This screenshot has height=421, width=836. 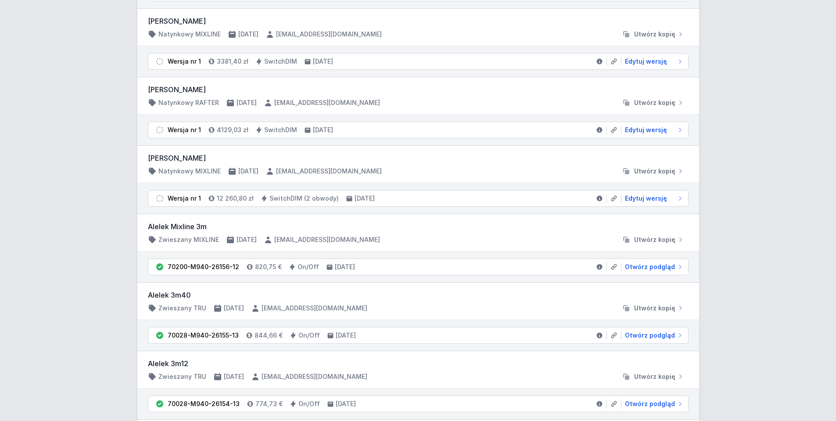 I want to click on div: 70028-M940-26155-13, so click(x=203, y=335).